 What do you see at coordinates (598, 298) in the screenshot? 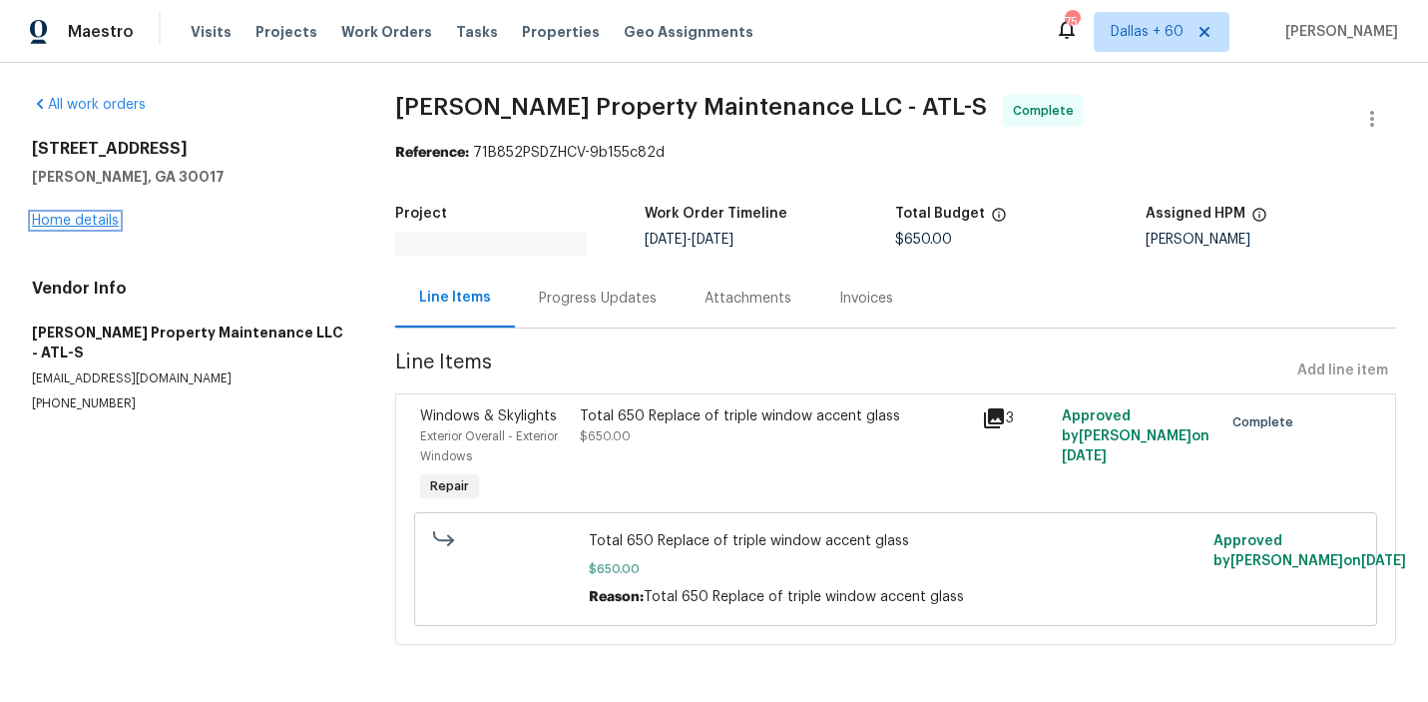
I see `div: Progress Updates` at bounding box center [598, 298].